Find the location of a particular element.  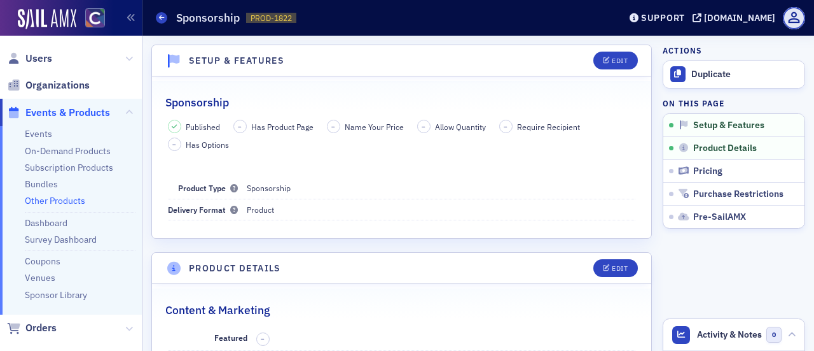

span: PROD-1822 is located at coordinates (271, 18).